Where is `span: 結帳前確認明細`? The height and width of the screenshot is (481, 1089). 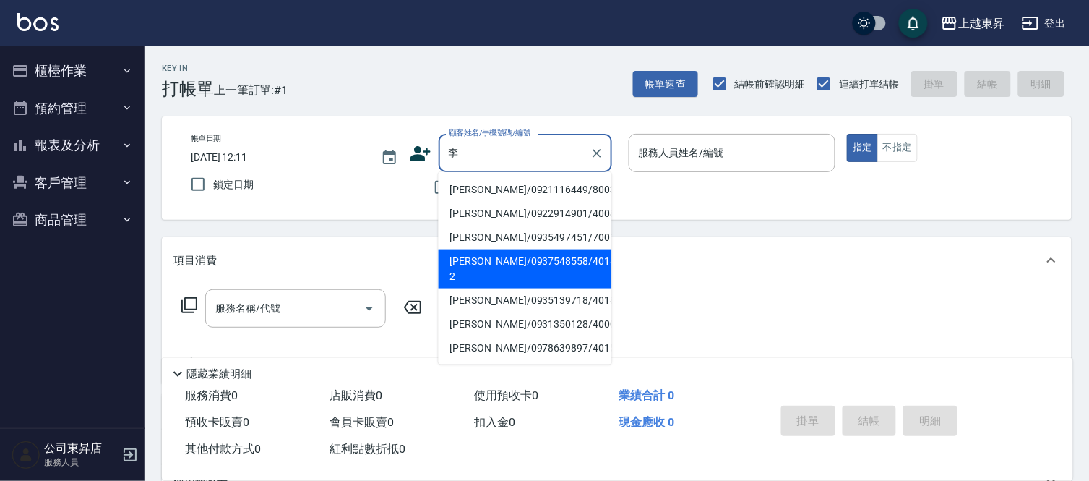 span: 結帳前確認明細 is located at coordinates (770, 84).